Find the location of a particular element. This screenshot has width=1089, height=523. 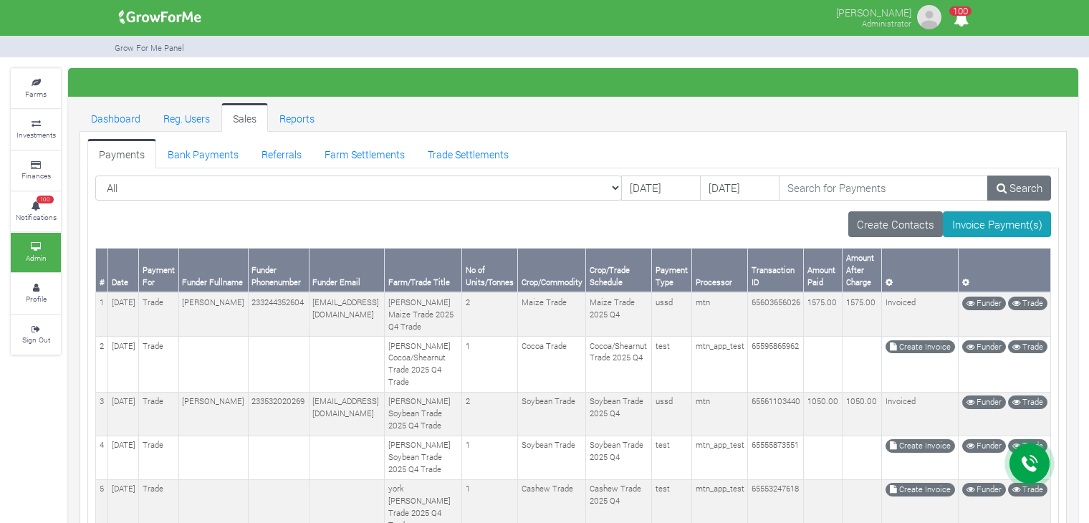

a: Bank Payments is located at coordinates (203, 153).